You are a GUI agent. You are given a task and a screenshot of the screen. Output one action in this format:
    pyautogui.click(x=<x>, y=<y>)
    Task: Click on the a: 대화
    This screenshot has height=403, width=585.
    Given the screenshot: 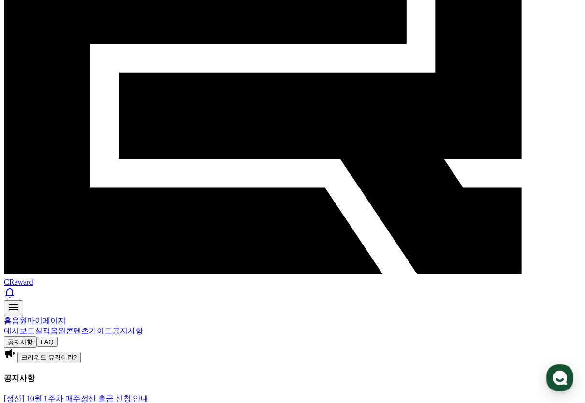 What is the action you would take?
    pyautogui.click(x=94, y=318)
    